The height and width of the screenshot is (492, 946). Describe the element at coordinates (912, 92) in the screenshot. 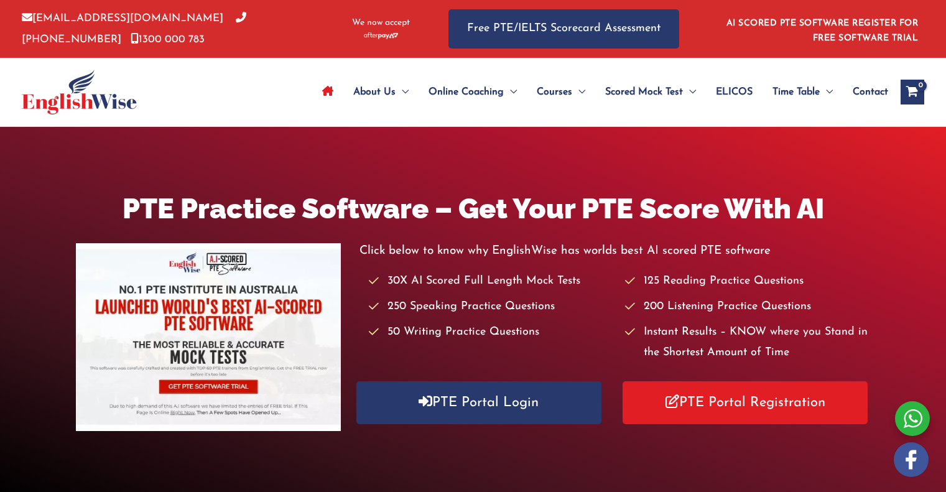

I see `a: View Shopping Cart, empty` at that location.